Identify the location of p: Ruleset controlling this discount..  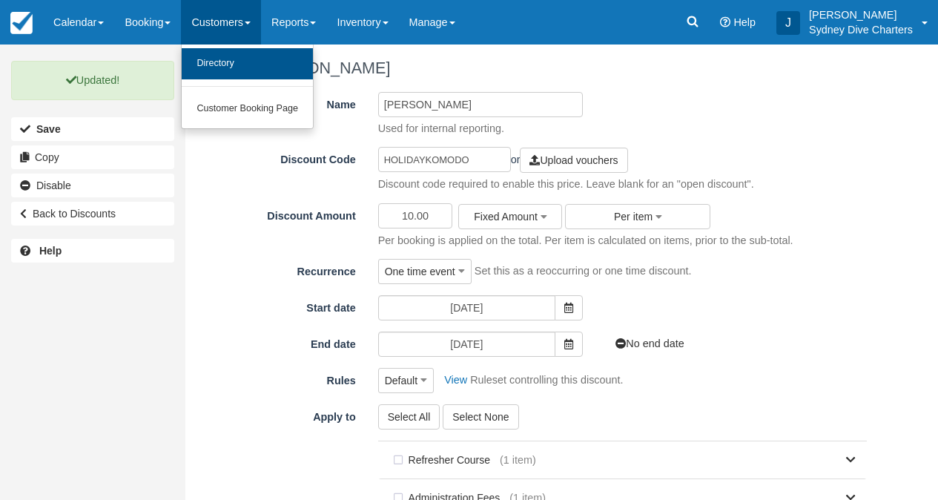
(547, 380).